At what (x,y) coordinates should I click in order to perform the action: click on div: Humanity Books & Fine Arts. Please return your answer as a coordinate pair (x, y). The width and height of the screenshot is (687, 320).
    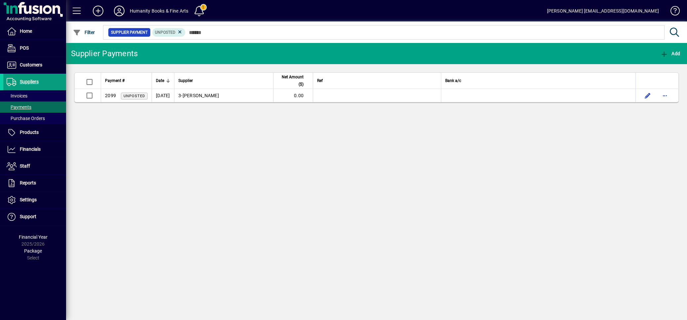
    Looking at the image, I should click on (159, 11).